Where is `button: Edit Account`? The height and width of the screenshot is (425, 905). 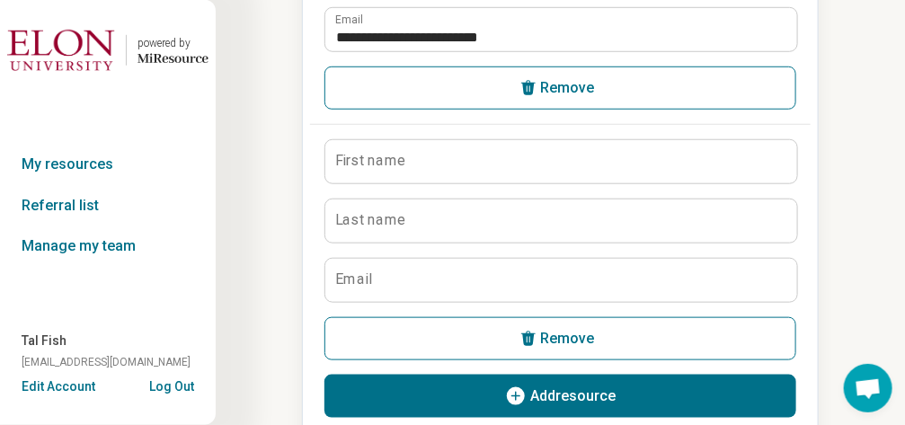
button: Edit Account is located at coordinates (58, 386).